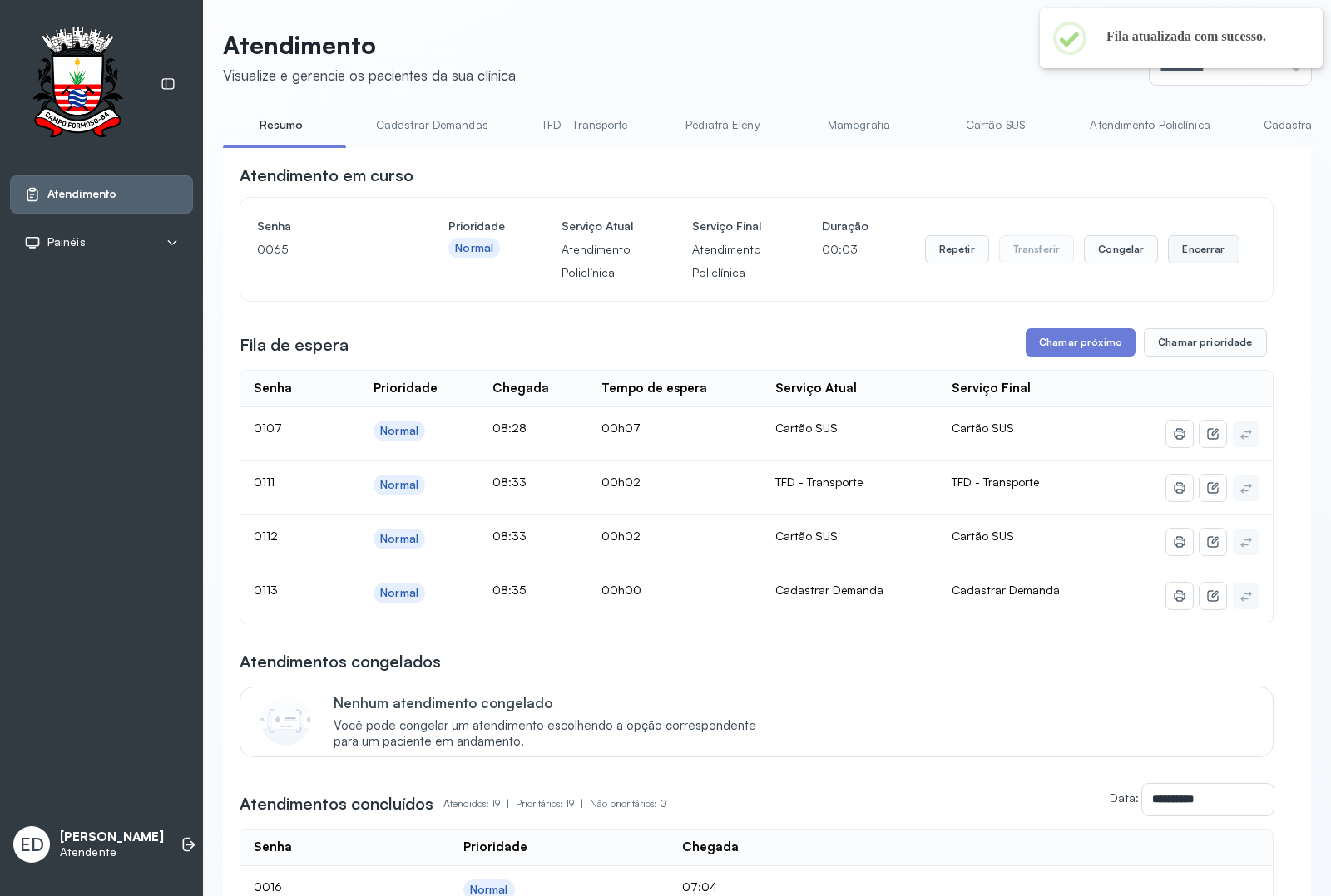 The height and width of the screenshot is (896, 1331). What do you see at coordinates (845, 226) in the screenshot?
I see `h4: Duração` at bounding box center [845, 226].